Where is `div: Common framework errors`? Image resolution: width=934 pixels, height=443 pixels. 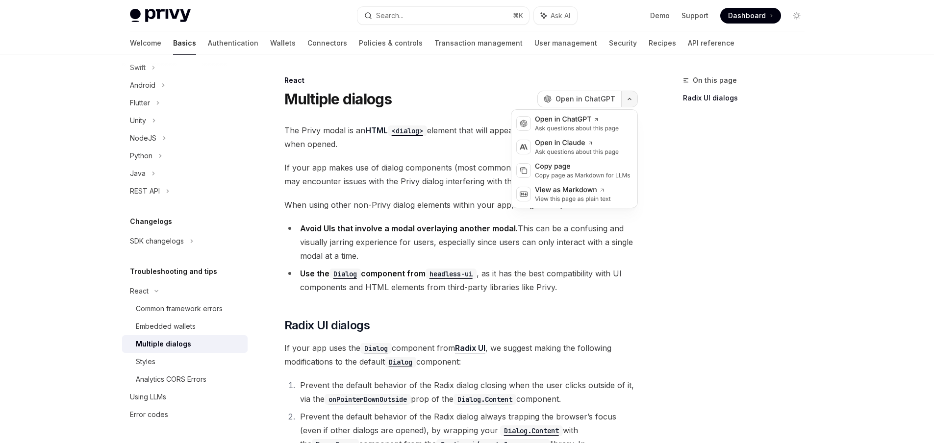
div: Common framework errors is located at coordinates (179, 309).